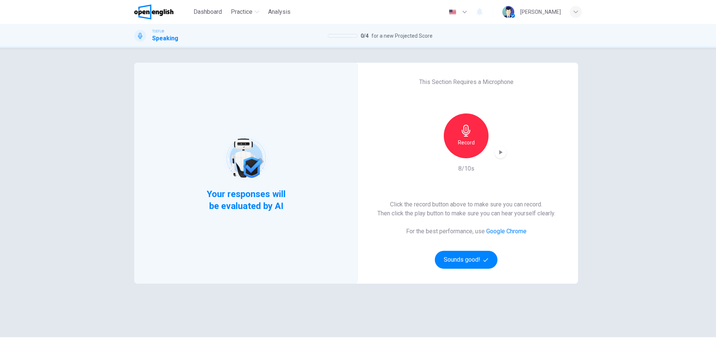  Describe the element at coordinates (208, 12) in the screenshot. I see `button: Dashboard` at that location.